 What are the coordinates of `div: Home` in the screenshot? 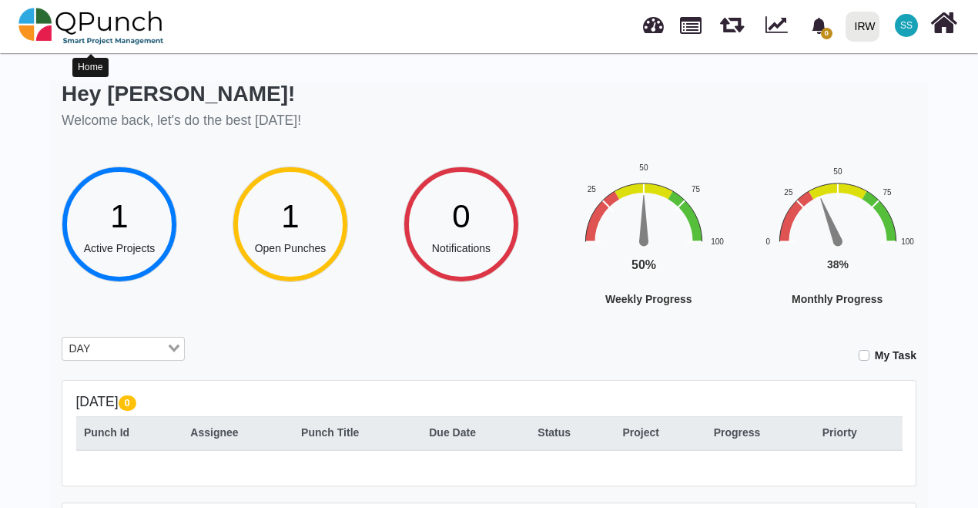 It's located at (90, 67).